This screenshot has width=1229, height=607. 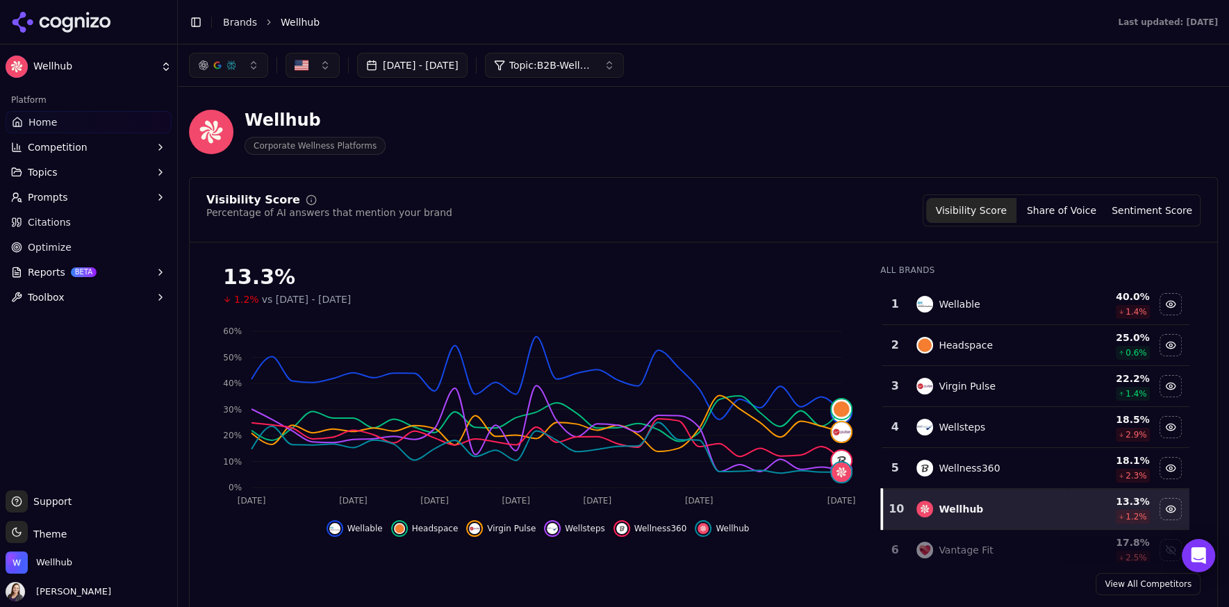 I want to click on span: Theme, so click(x=47, y=534).